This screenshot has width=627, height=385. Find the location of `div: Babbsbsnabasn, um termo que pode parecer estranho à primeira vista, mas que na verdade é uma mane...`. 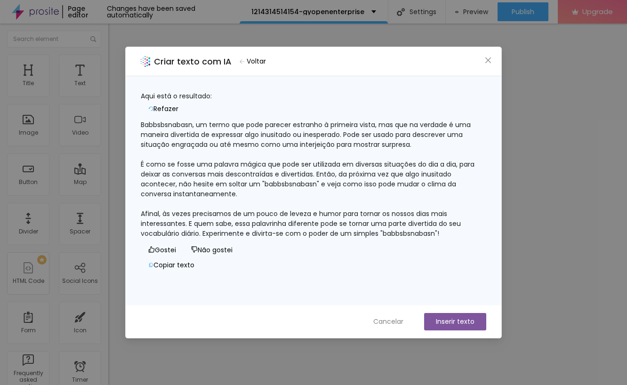

div: Babbsbsnabasn, um termo que pode parecer estranho à primeira vista, mas que na verdade é uma mane... is located at coordinates (313, 179).